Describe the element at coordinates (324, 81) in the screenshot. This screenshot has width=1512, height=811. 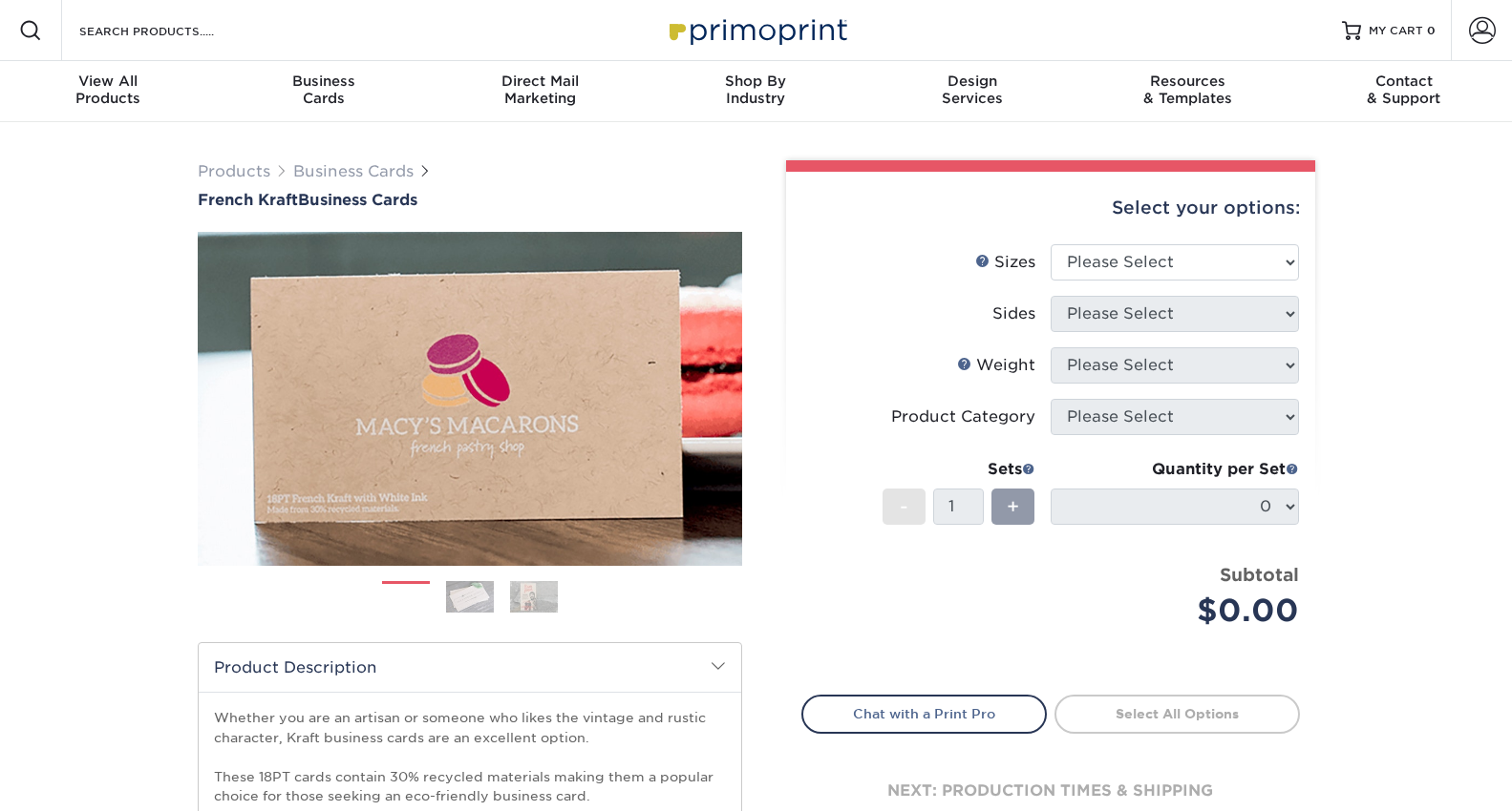
I see `span: Business` at that location.